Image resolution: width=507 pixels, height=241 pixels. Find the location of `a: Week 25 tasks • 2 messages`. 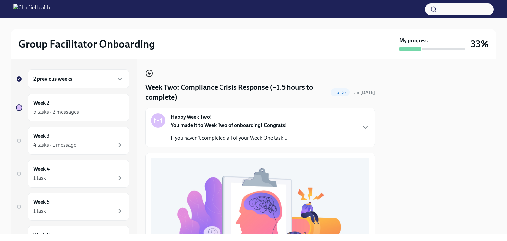

a: Week 25 tasks • 2 messages is located at coordinates (73, 107).